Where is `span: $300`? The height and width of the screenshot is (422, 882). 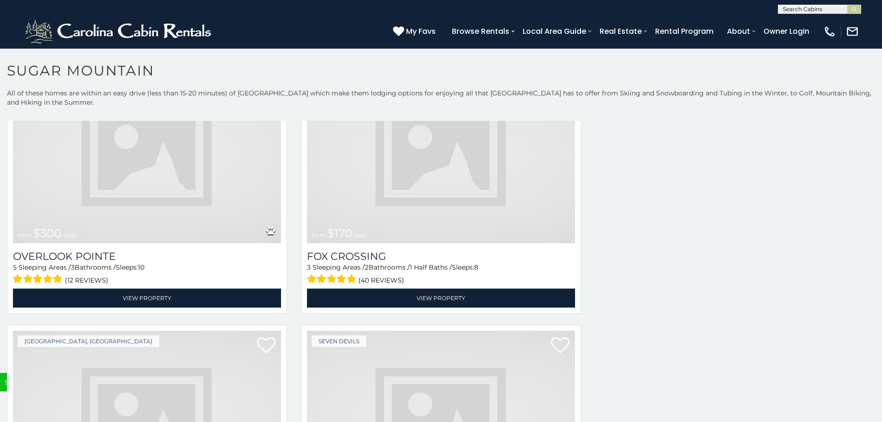
span: $300 is located at coordinates (47, 233).